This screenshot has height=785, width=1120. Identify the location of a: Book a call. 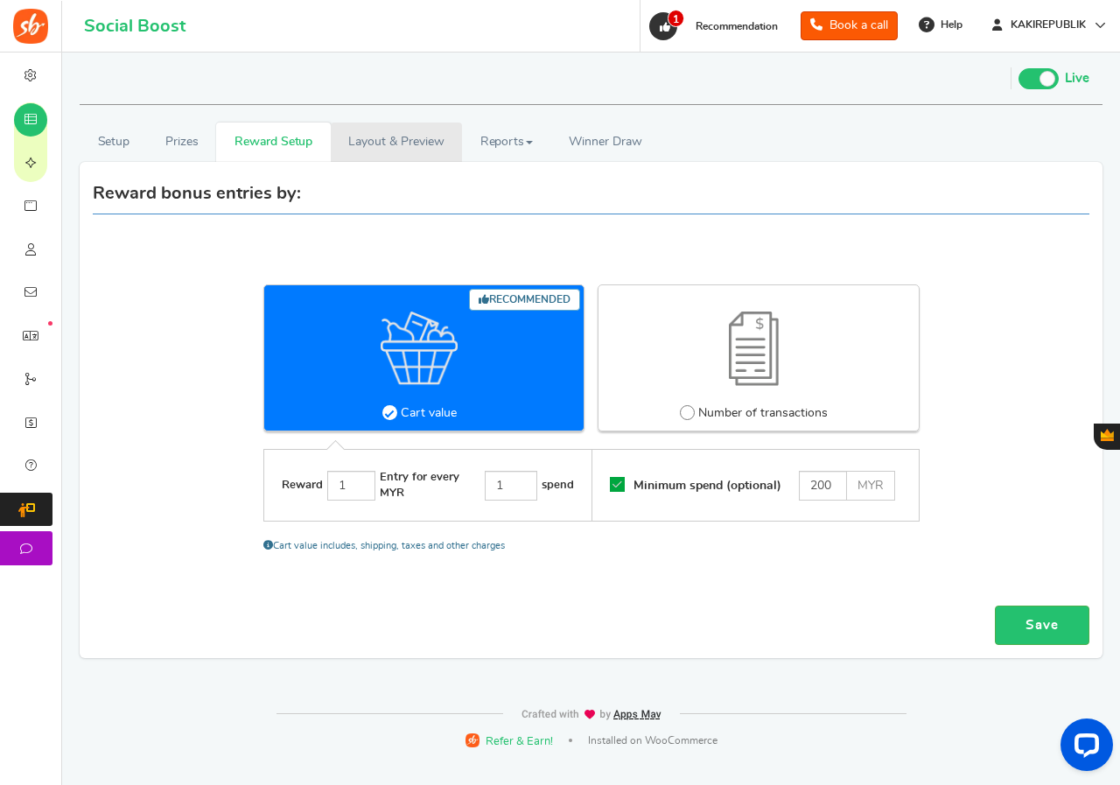
(849, 25).